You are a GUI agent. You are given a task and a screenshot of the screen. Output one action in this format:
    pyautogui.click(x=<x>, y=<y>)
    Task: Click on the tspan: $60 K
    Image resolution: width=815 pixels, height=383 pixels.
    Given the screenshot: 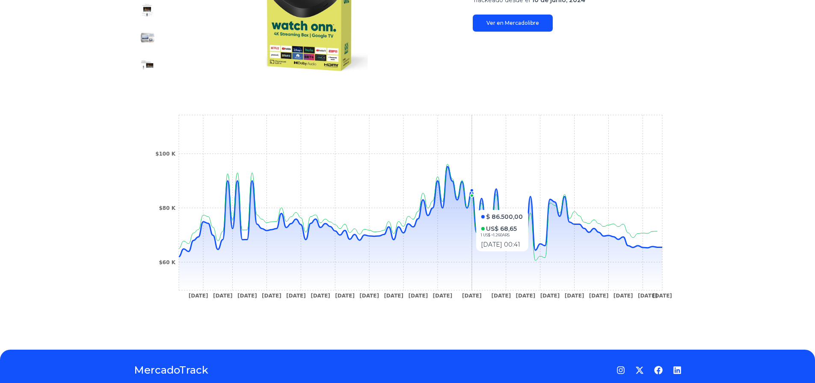 What is the action you would take?
    pyautogui.click(x=167, y=263)
    